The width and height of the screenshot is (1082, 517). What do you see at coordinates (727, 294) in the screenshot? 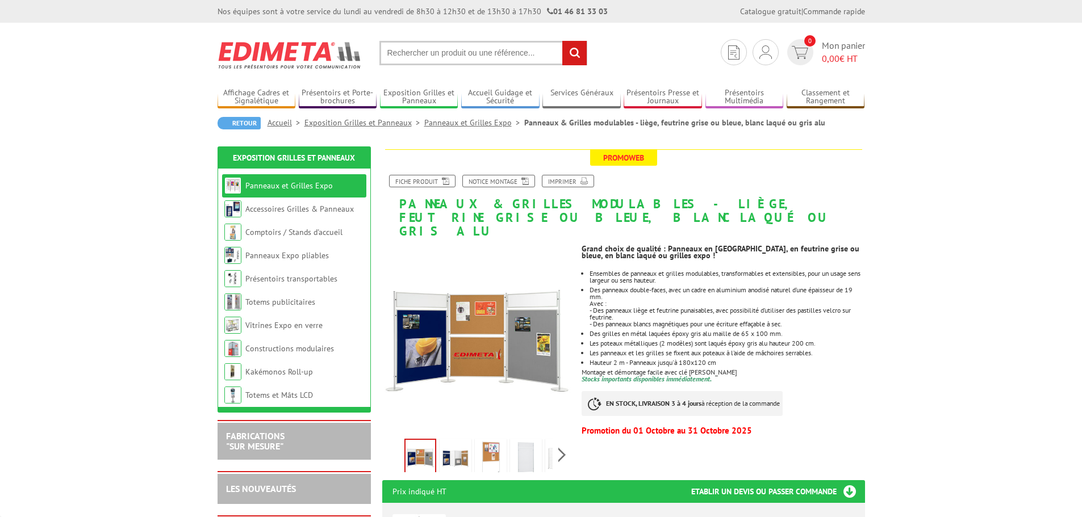
I see `div: Des panneaux double-faces, avec un cadre en aluminium anodisé naturel d’une épaisseur de 19 mm.` at bounding box center [727, 294].